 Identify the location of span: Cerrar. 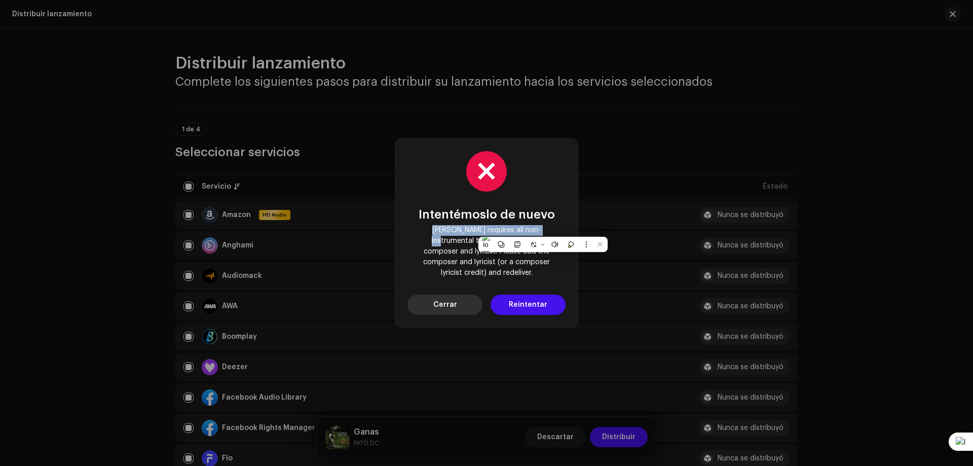
(445, 305).